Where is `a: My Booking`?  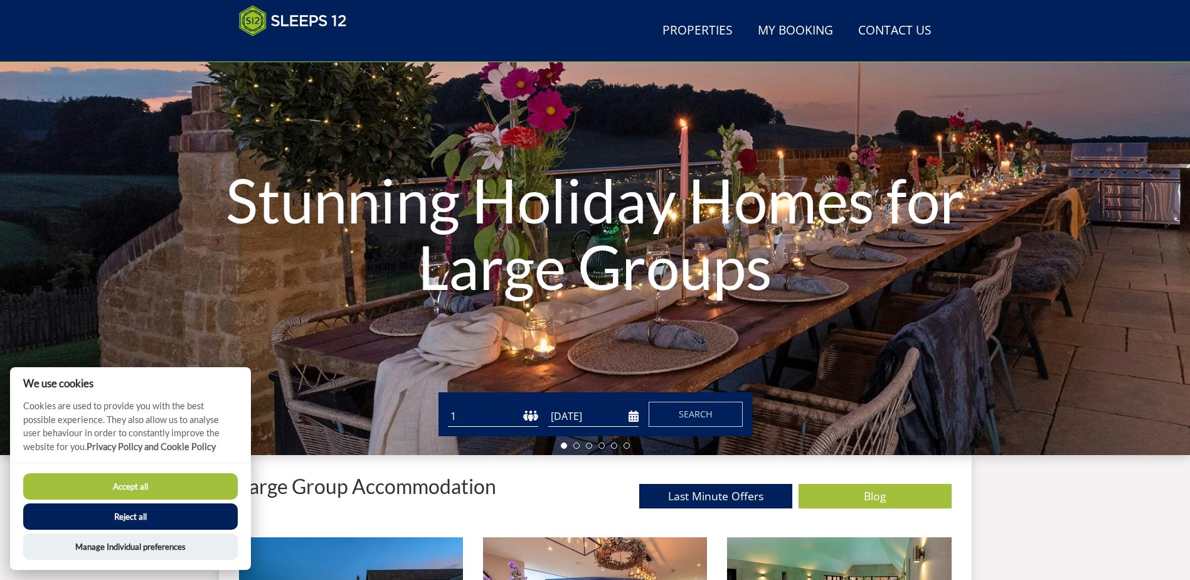 a: My Booking is located at coordinates (795, 31).